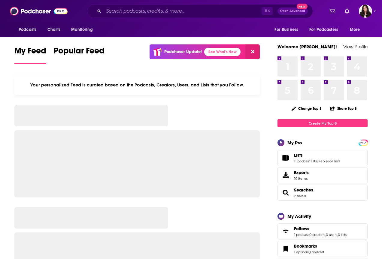  Describe the element at coordinates (27, 30) in the screenshot. I see `span: Podcasts` at that location.